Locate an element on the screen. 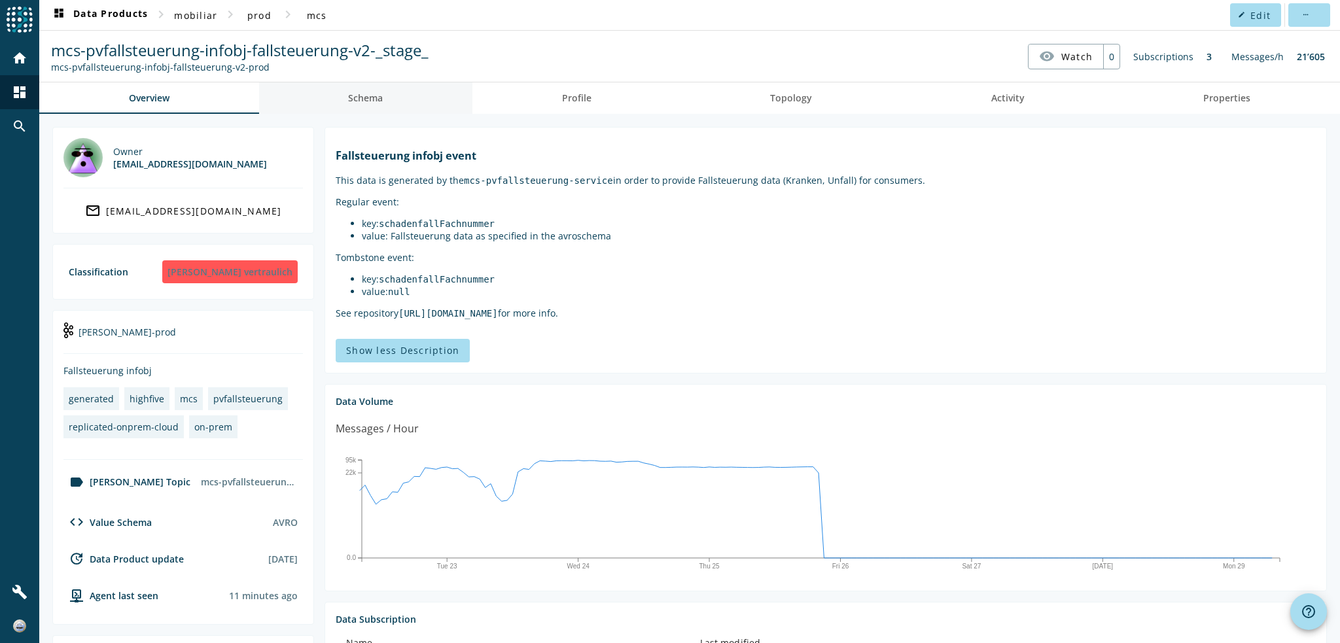  span: Edit is located at coordinates (1260, 15).